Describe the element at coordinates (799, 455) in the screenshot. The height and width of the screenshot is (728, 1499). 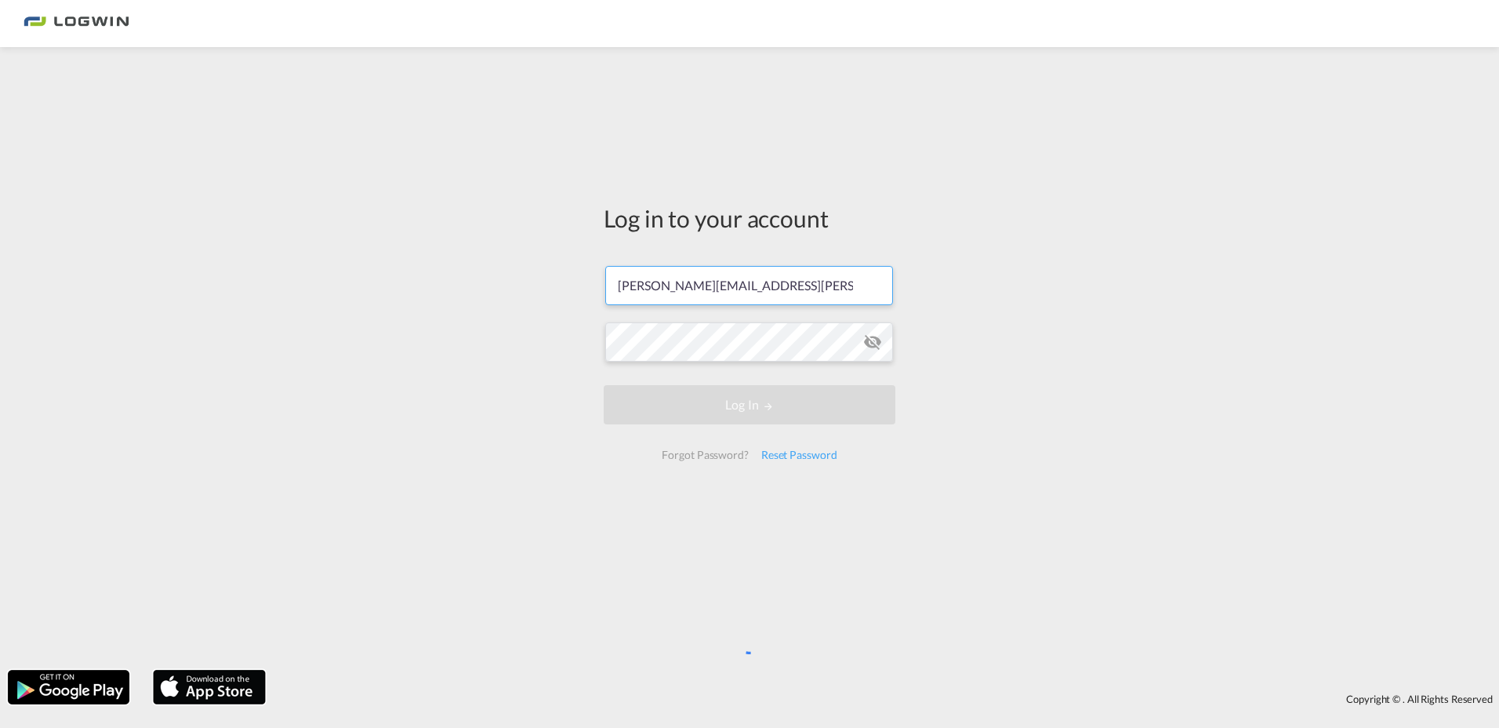
I see `div: Reset Password` at that location.